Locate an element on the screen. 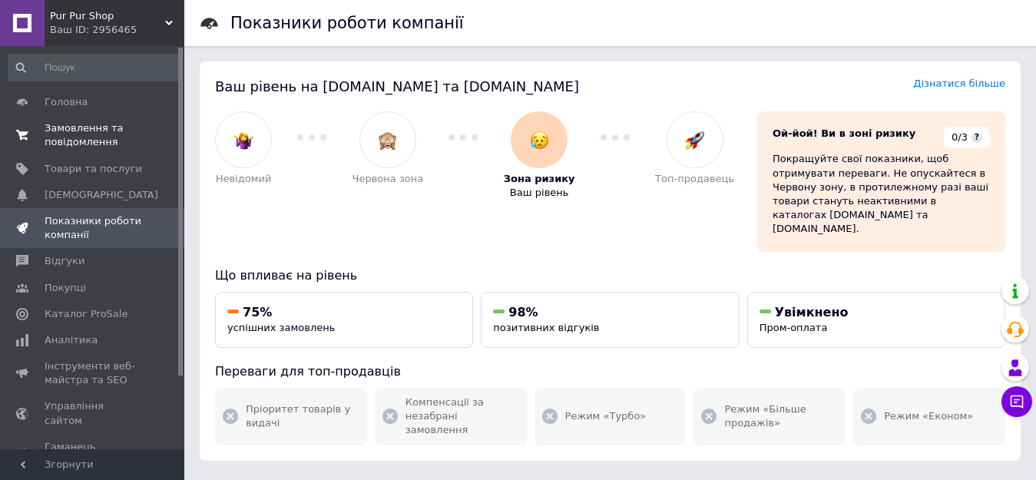  span: Управління сайтом is located at coordinates (93, 413).